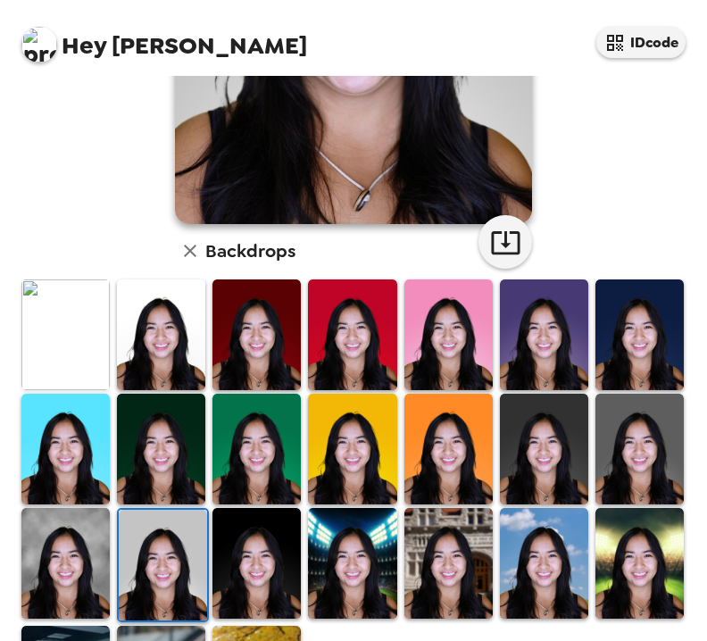 The width and height of the screenshot is (707, 641). Describe the element at coordinates (641, 42) in the screenshot. I see `button: IDcode` at that location.